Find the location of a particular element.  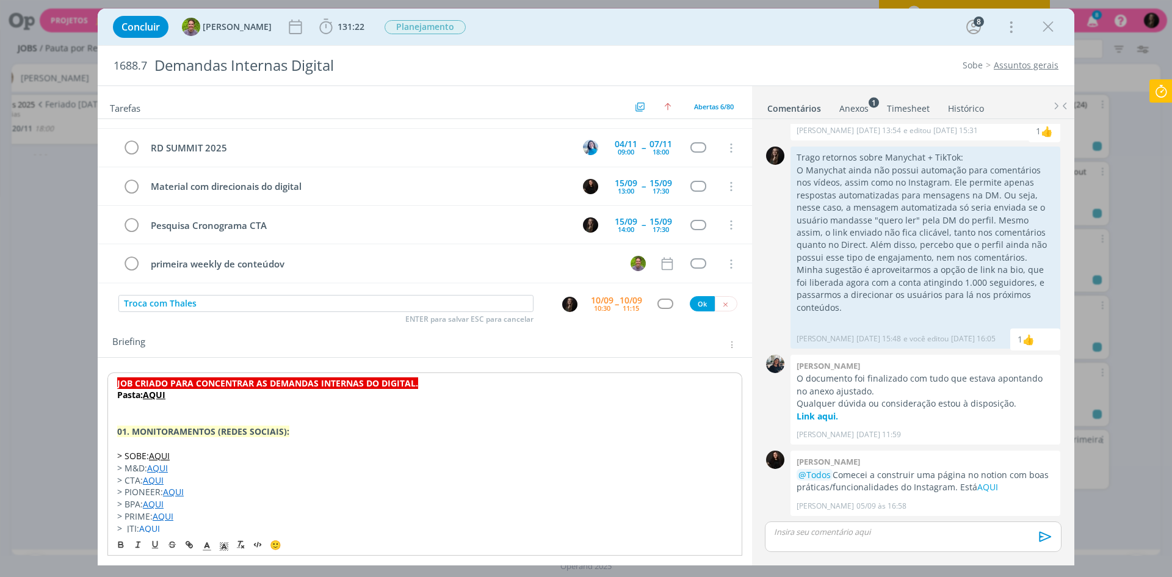

div: 10:30 is located at coordinates (602, 308).